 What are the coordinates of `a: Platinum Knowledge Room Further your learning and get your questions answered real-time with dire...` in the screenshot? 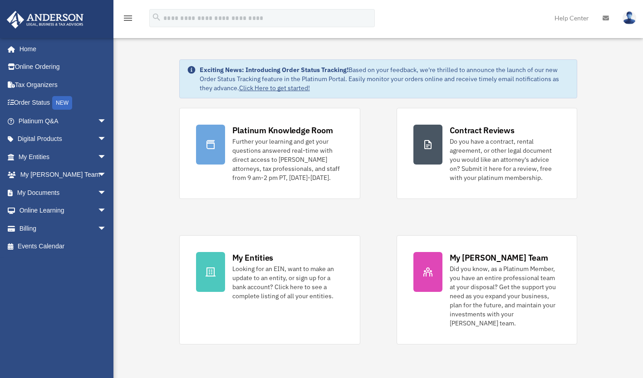 It's located at (270, 153).